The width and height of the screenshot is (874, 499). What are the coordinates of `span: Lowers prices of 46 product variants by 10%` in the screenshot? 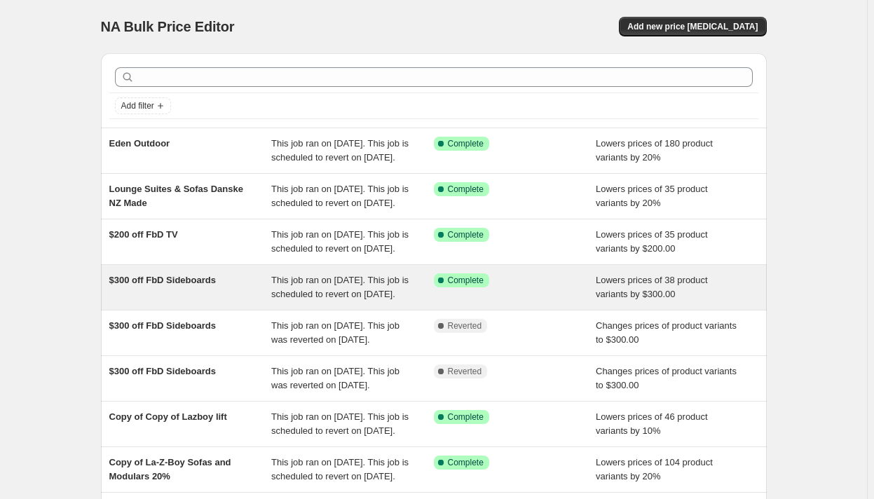 It's located at (651, 423).